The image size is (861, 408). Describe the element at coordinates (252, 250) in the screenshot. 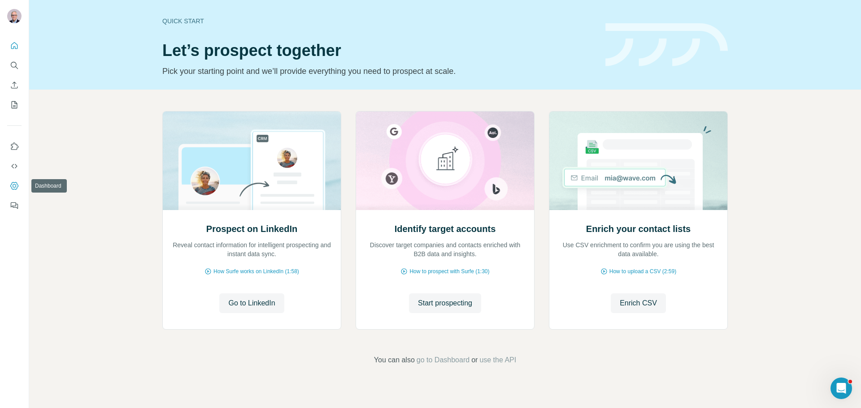

I see `p: Reveal contact information for intelligent prospecting and instant data sync.` at that location.